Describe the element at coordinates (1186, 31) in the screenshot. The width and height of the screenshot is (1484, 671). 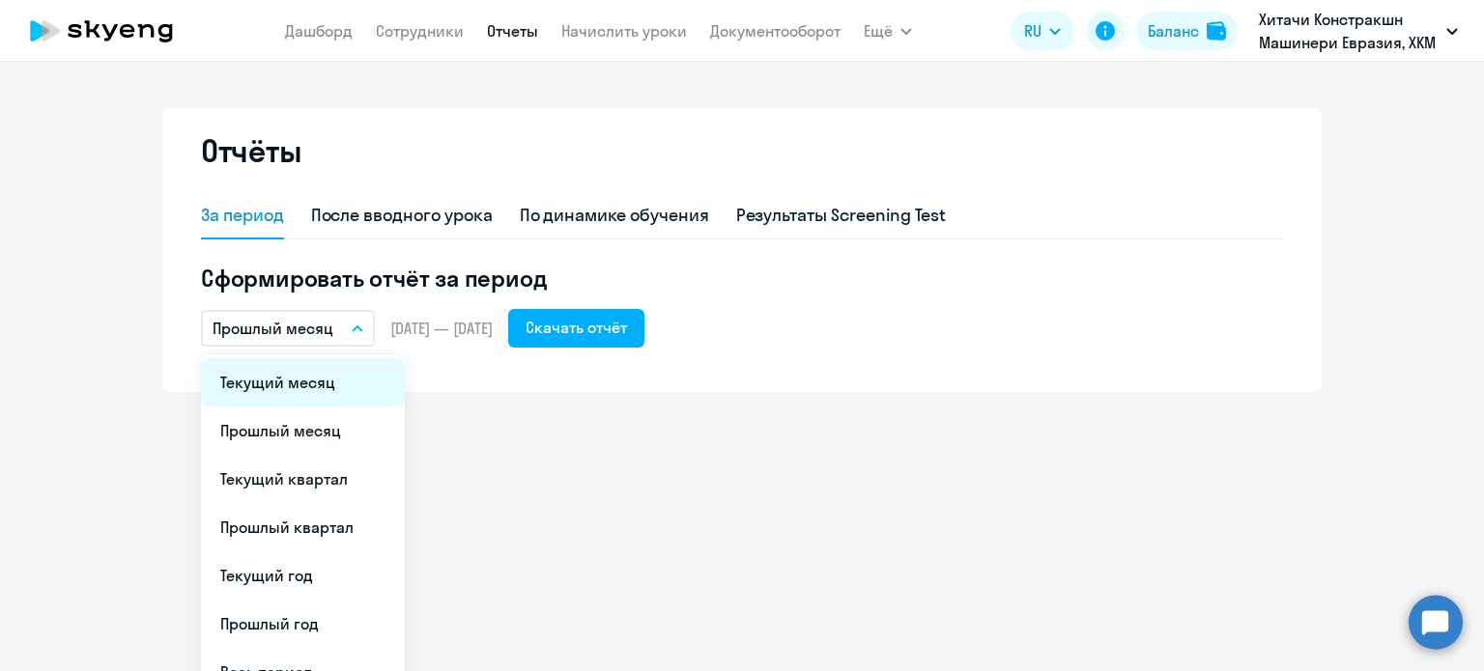
I see `button: Балансbalance` at that location.